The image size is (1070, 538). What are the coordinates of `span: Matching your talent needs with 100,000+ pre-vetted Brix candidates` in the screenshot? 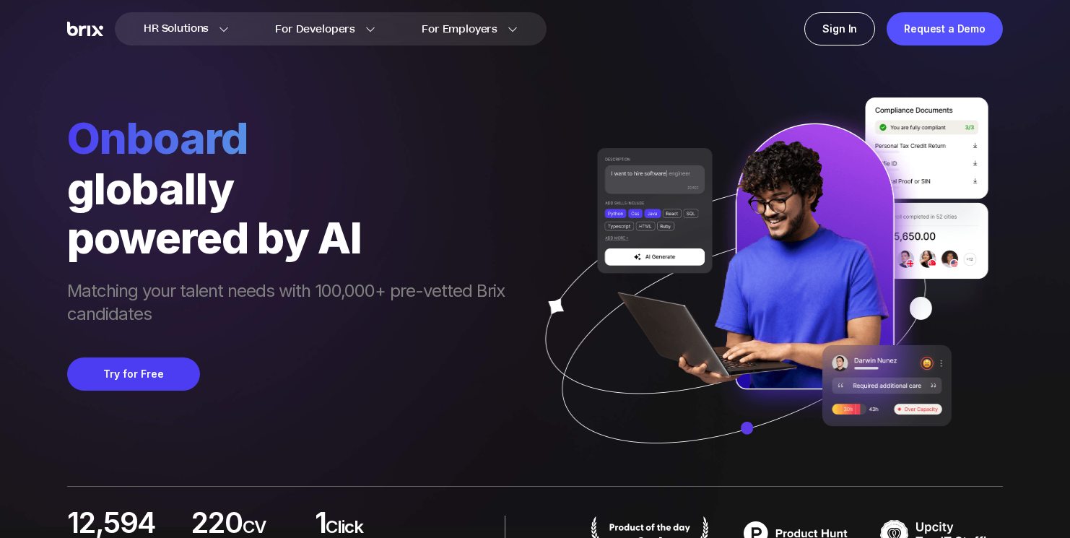 It's located at (293, 304).